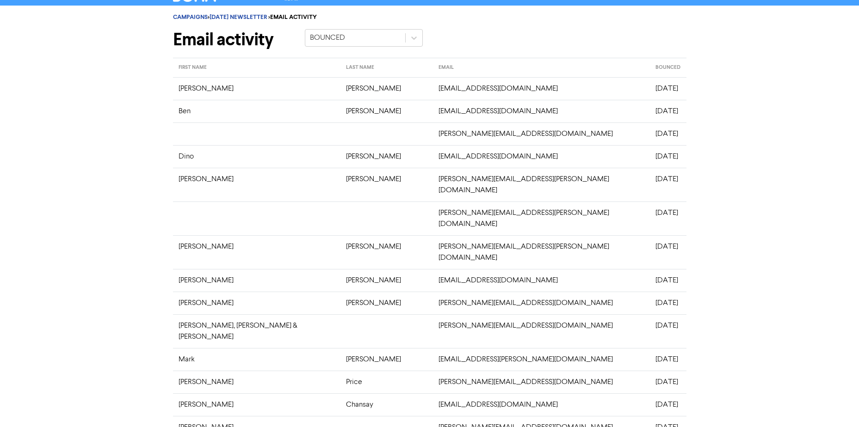  What do you see at coordinates (190, 17) in the screenshot?
I see `a: CAMPAIGNS` at bounding box center [190, 17].